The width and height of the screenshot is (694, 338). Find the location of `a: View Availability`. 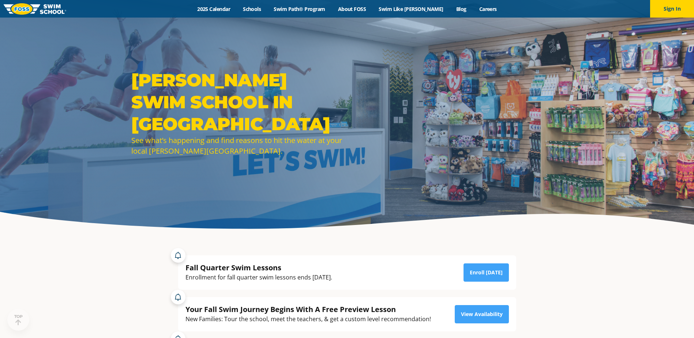

a: View Availability is located at coordinates (482, 314).